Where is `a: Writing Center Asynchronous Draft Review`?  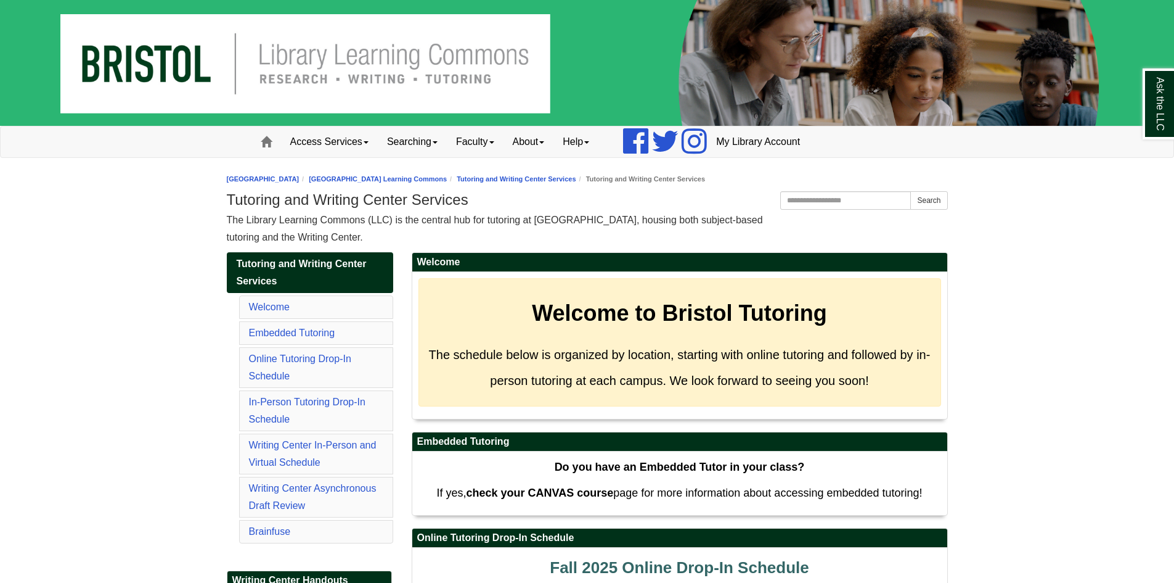
a: Writing Center Asynchronous Draft Review is located at coordinates (313, 496).